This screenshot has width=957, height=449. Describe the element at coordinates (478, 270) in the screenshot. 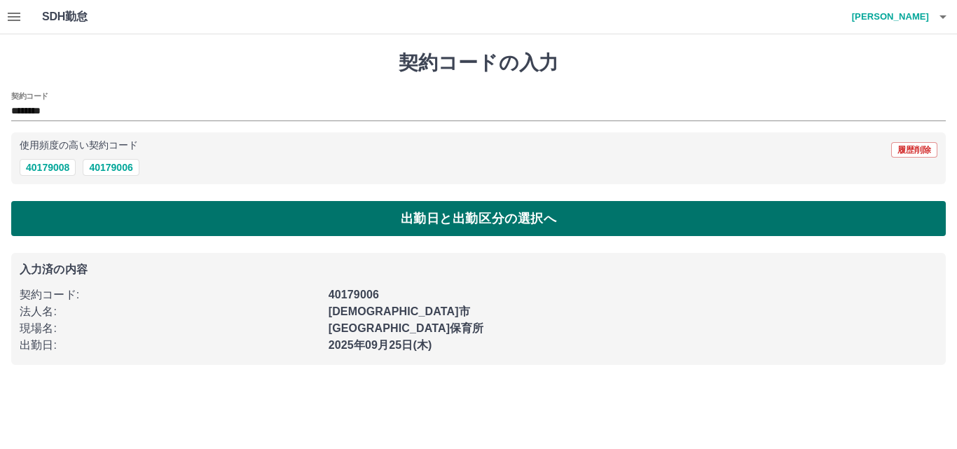

I see `p: 入力済の内容` at that location.